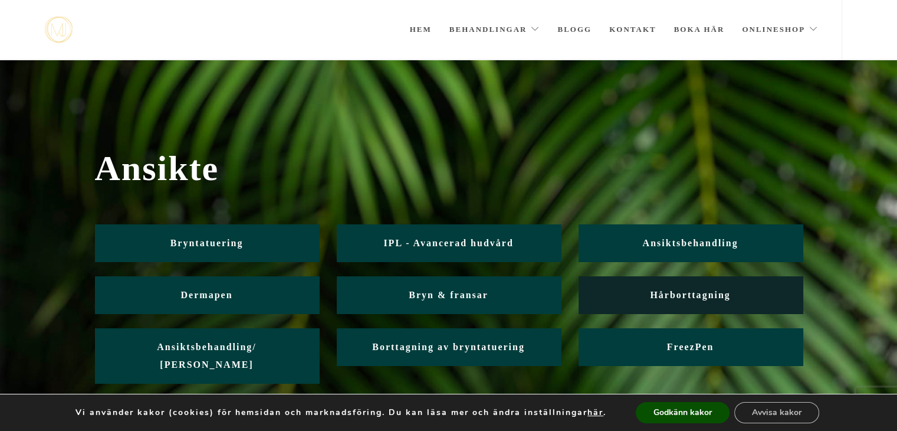  Describe the element at coordinates (448, 294) in the screenshot. I see `span: Bryn & fransar` at that location.